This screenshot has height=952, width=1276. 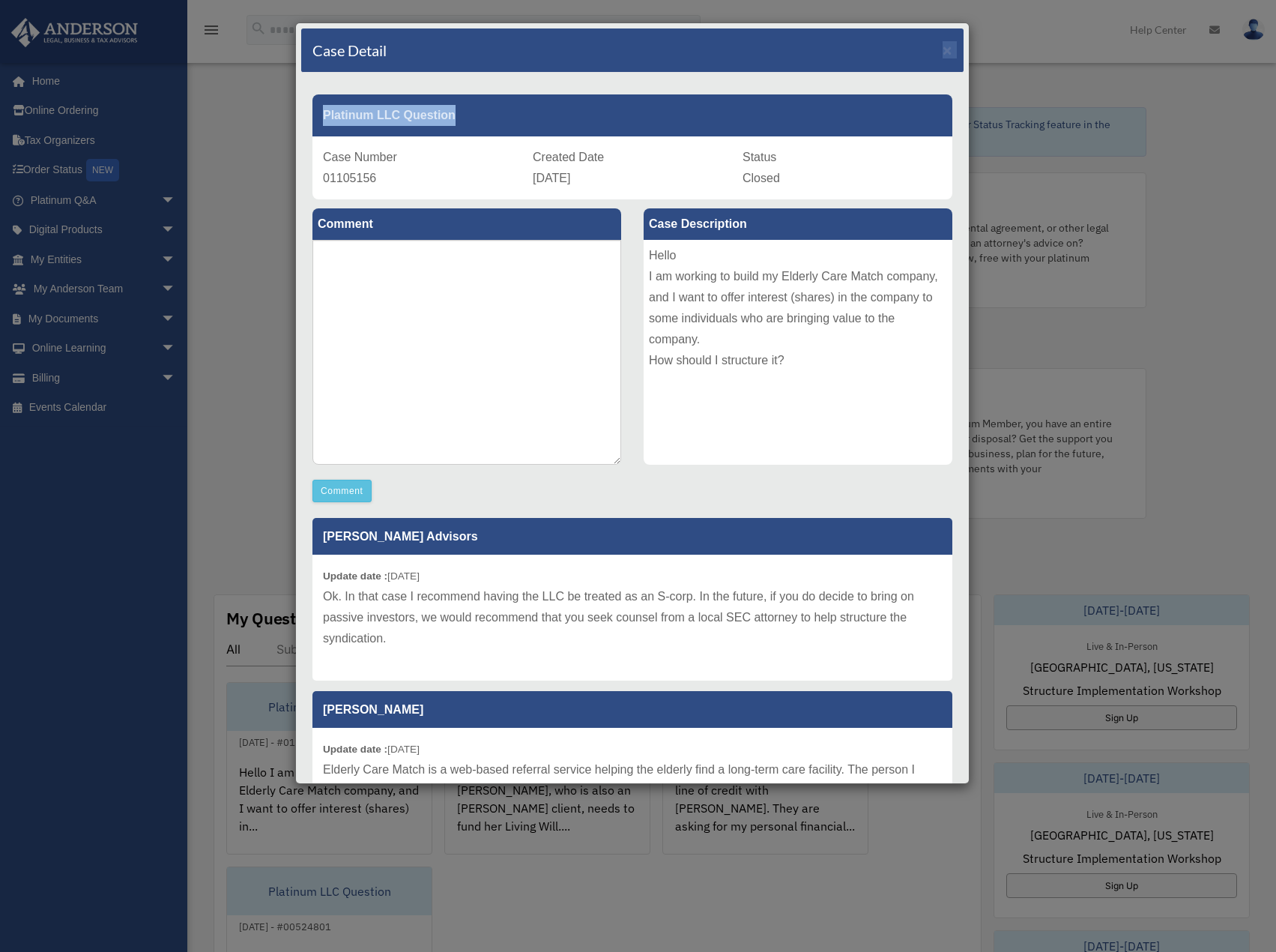 What do you see at coordinates (341, 491) in the screenshot?
I see `button: Comment` at bounding box center [341, 491].